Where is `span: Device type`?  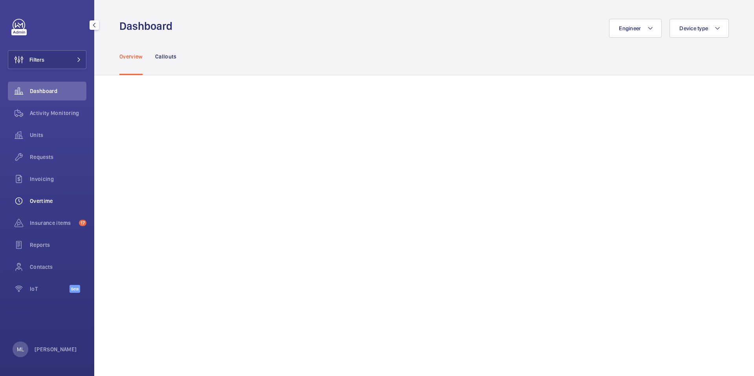
span: Device type is located at coordinates (694, 28).